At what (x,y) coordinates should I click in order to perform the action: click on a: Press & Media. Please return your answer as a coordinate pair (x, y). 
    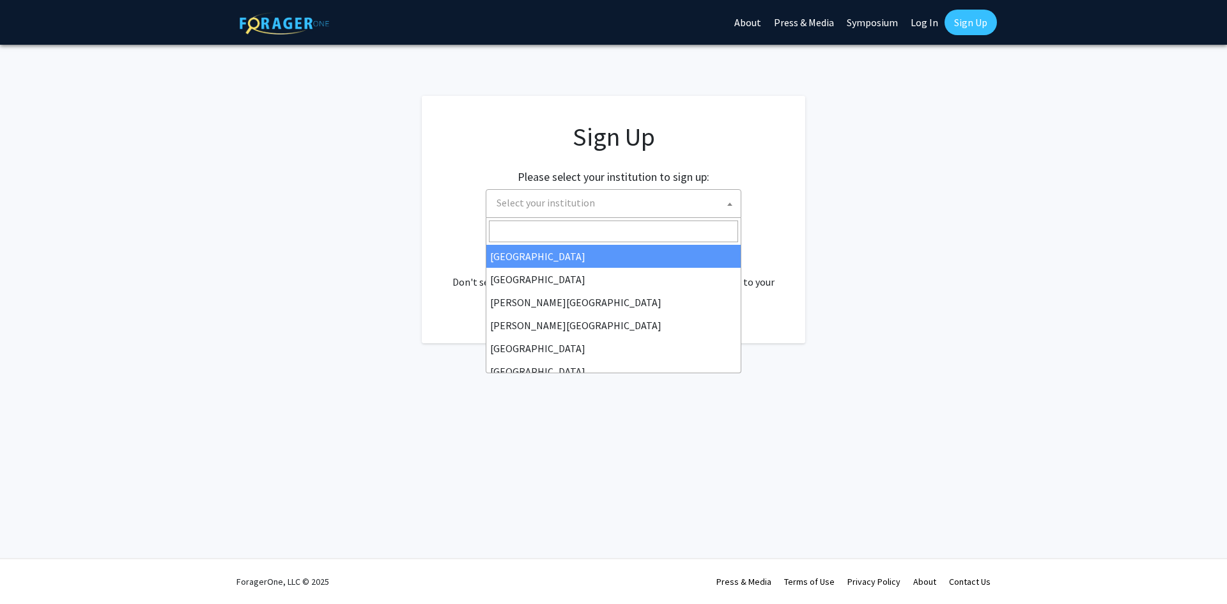
    Looking at the image, I should click on (744, 582).